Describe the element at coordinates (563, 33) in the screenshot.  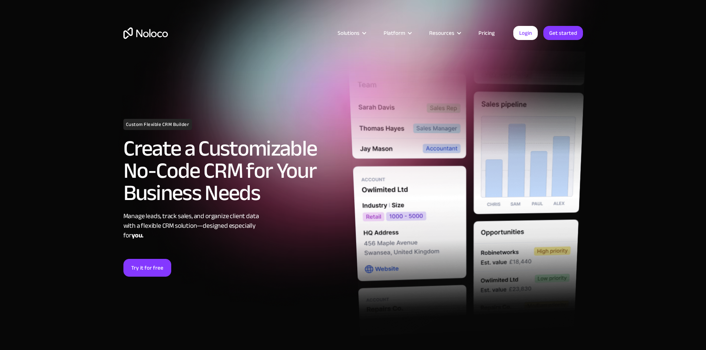
I see `a: Get started` at that location.